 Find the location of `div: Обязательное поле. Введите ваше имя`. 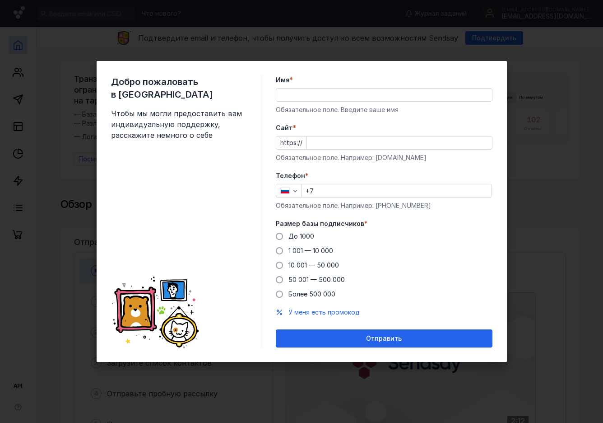

div: Обязательное поле. Введите ваше имя is located at coordinates (384, 110).